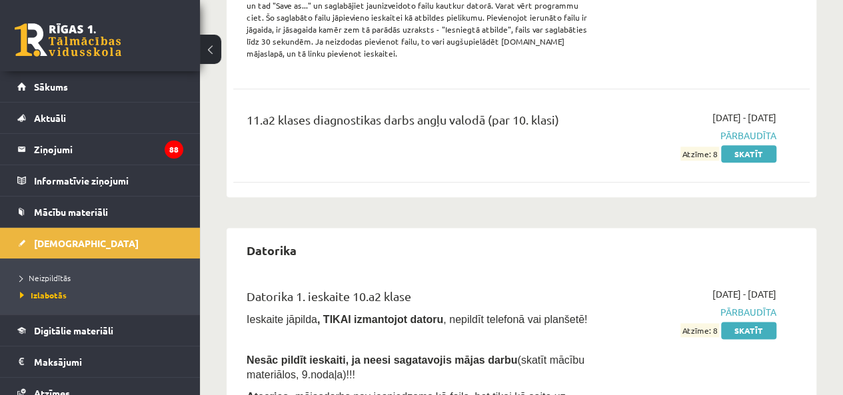 The image size is (843, 395). I want to click on a: Rīgas 1. Tālmācības vidusskola, so click(68, 40).